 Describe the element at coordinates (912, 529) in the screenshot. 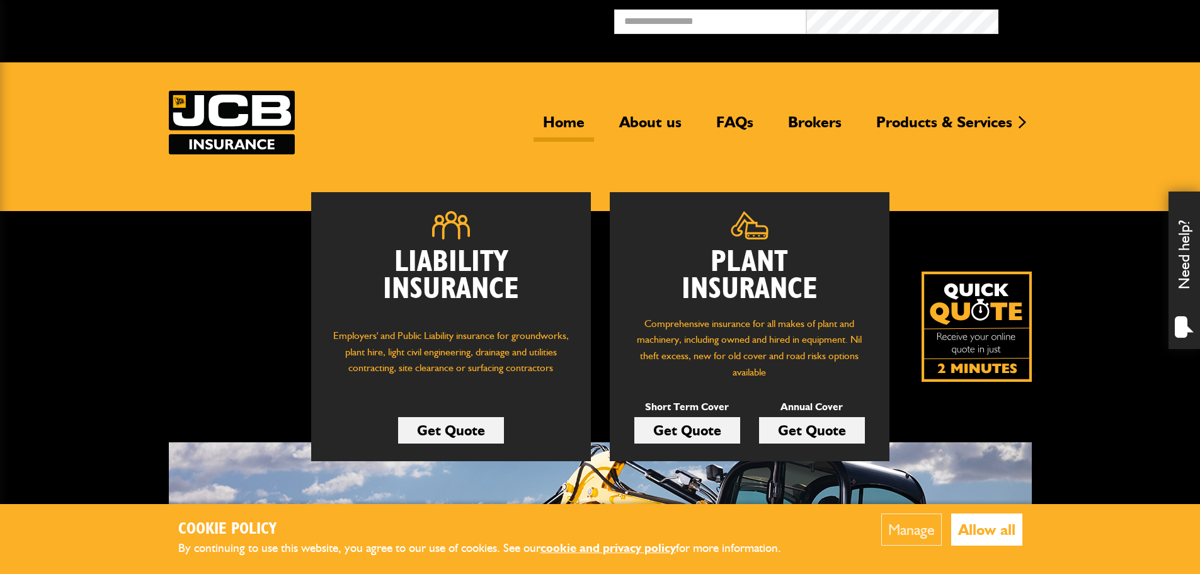

I see `button: Manage` at that location.